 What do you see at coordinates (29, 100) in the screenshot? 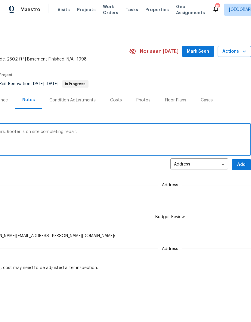
I see `div: Notes` at bounding box center [29, 100].